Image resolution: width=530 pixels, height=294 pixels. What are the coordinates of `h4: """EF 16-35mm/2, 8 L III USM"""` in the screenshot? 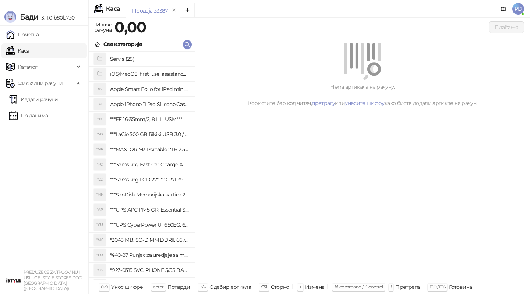 It's located at (149, 119).